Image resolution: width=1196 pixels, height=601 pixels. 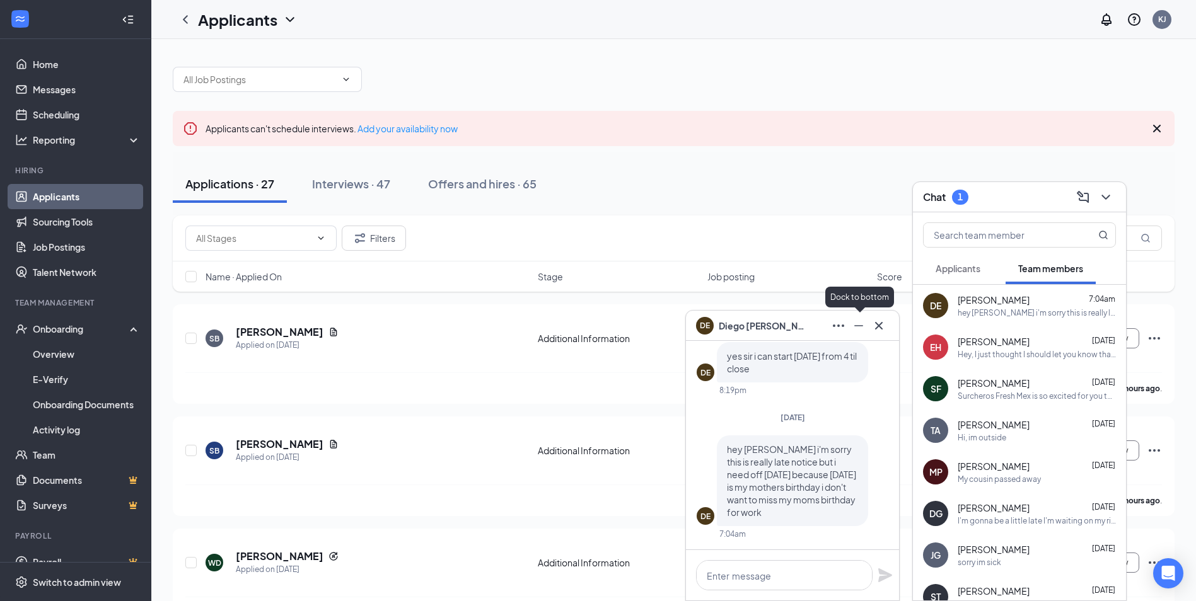 What do you see at coordinates (934, 197) in the screenshot?
I see `h3: Chat` at bounding box center [934, 197].